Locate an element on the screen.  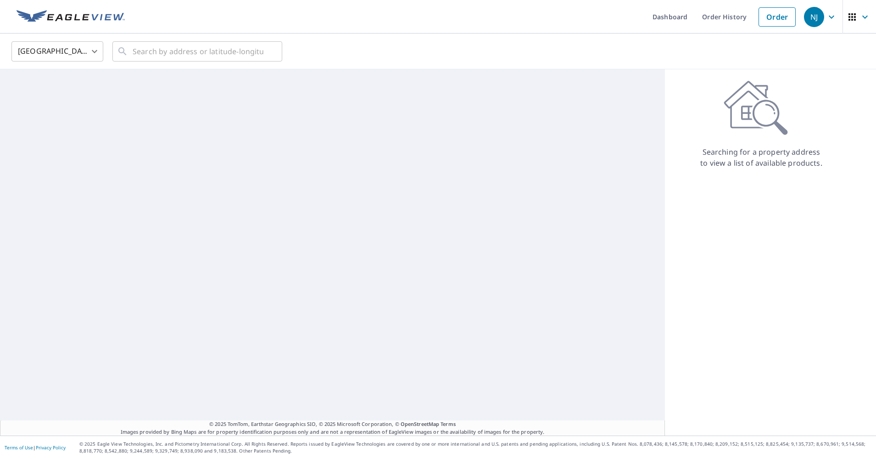
img: EV Logo is located at coordinates (71, 17).